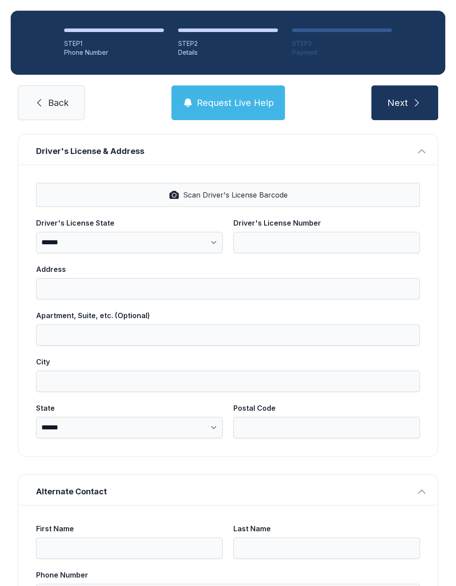  I want to click on span: Alternate Contact, so click(224, 492).